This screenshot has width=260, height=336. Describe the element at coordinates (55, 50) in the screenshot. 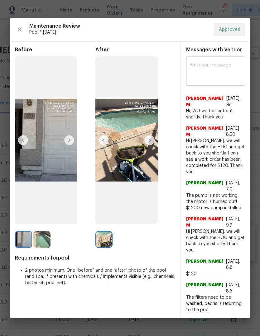

I see `span: Before` at that location.